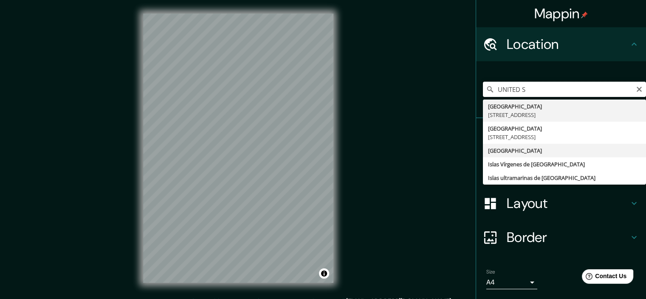  What do you see at coordinates (238, 148) in the screenshot?
I see `canvas: Map` at bounding box center [238, 148].